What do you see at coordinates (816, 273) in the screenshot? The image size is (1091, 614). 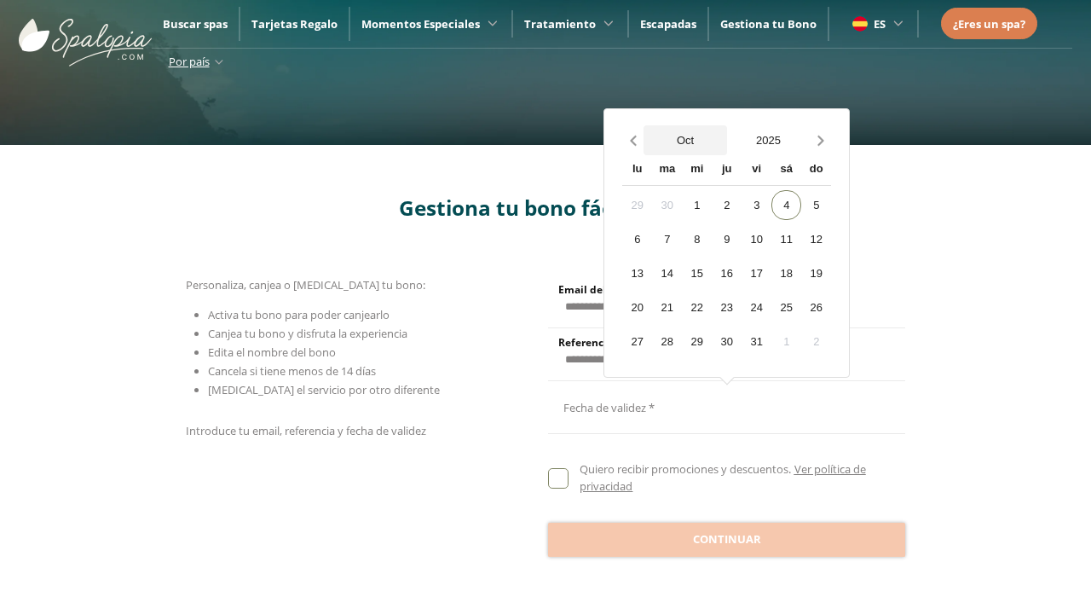 I see `div: 19` at bounding box center [816, 273].